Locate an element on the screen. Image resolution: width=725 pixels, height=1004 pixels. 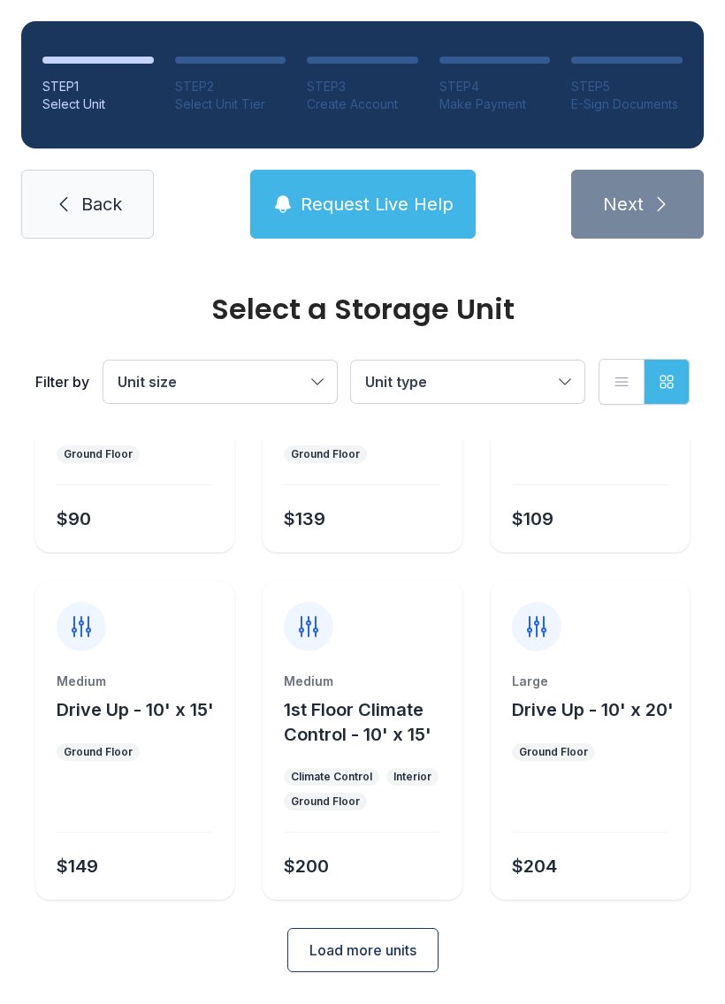
div: $149 is located at coordinates (77, 866).